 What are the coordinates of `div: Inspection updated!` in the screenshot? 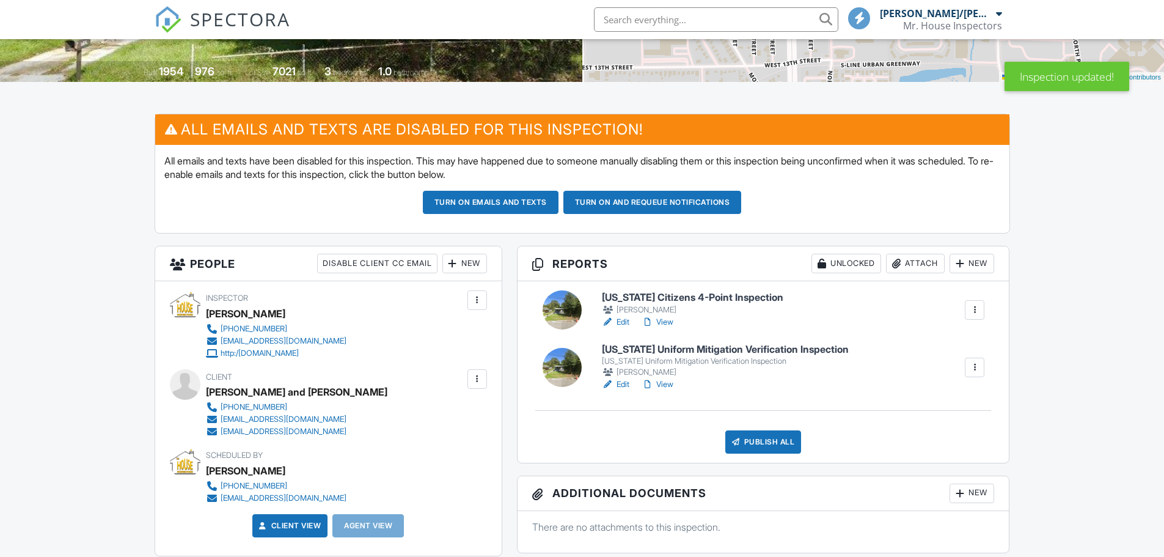 It's located at (1067, 76).